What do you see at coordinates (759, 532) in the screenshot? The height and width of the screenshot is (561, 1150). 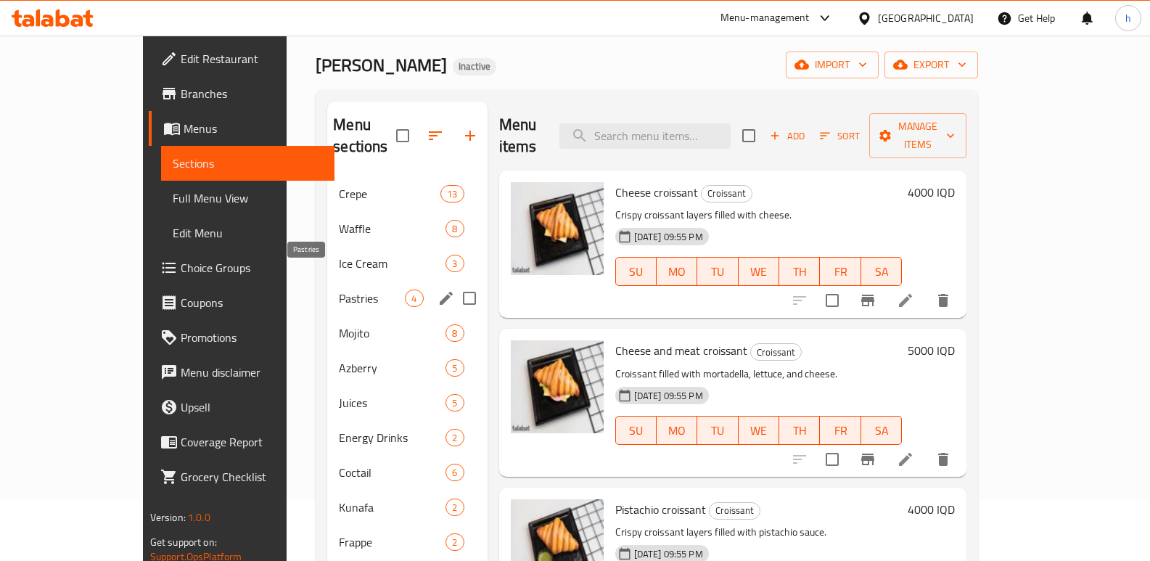 I see `p: Crispy croissant layers filled with pistachio sauce.` at bounding box center [759, 532].